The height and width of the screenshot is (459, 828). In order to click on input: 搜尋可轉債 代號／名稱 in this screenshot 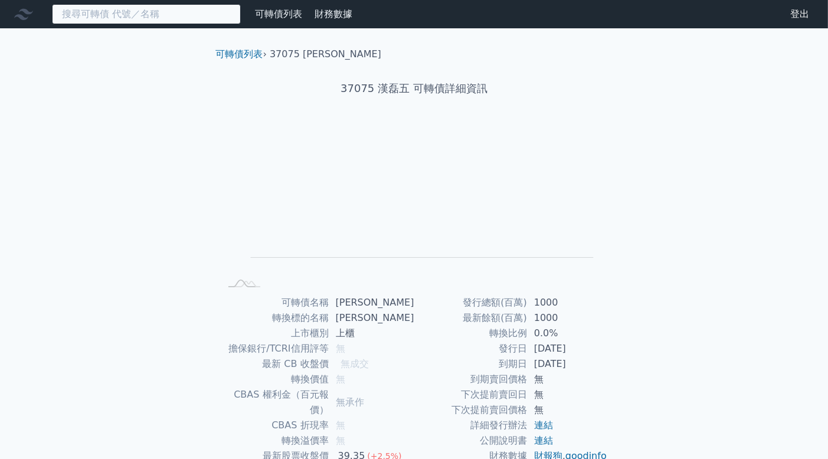, I will do `click(146, 14)`.